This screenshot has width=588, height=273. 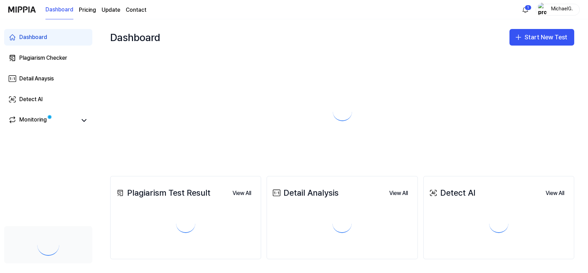 I want to click on div: Monitoring, so click(x=33, y=120).